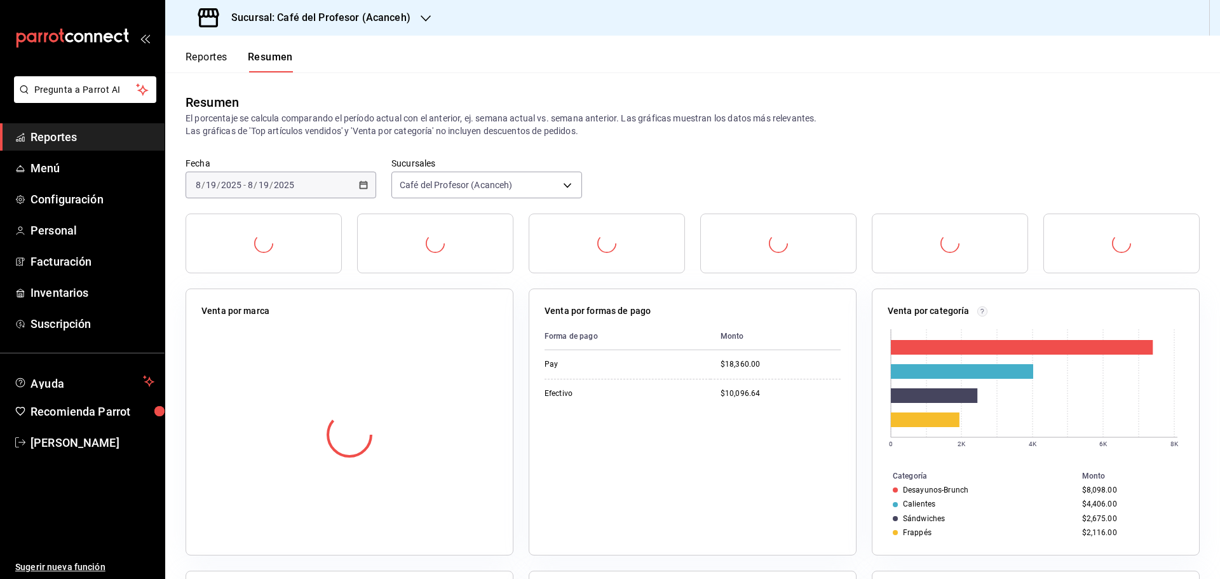  I want to click on th: Forma de pago, so click(627, 336).